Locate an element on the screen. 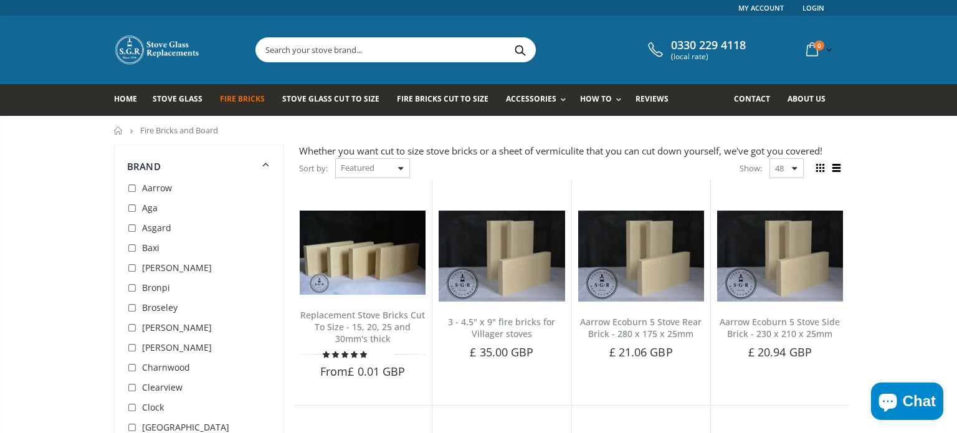 The width and height of the screenshot is (957, 433). span: Baxi is located at coordinates (151, 247).